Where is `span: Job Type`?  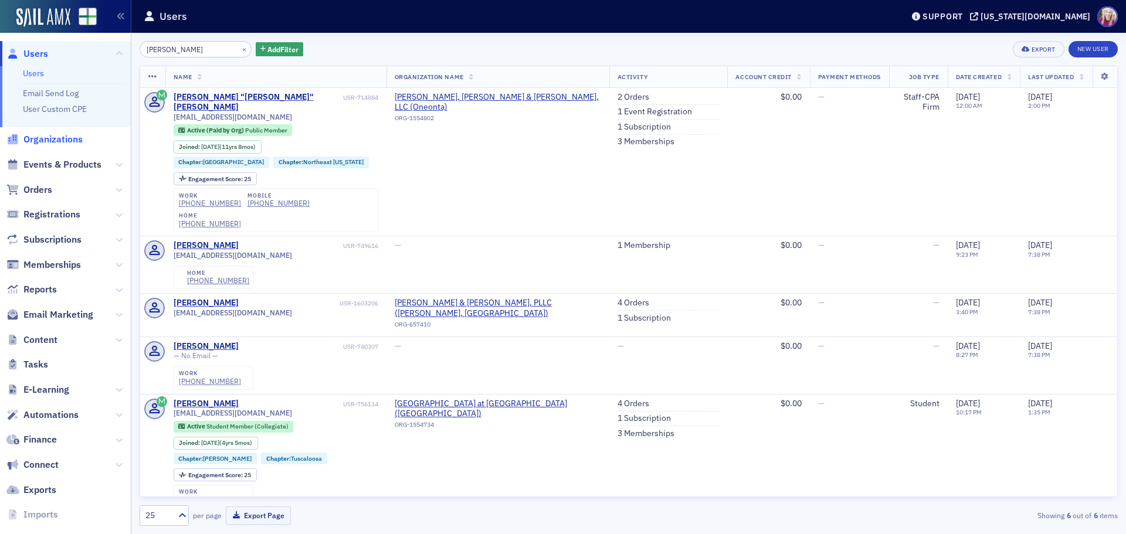
span: Job Type is located at coordinates (925, 77).